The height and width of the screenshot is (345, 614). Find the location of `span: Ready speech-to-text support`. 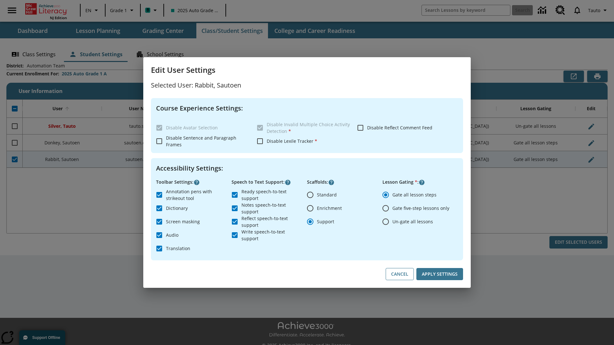

span: Ready speech-to-text support is located at coordinates (271, 195).